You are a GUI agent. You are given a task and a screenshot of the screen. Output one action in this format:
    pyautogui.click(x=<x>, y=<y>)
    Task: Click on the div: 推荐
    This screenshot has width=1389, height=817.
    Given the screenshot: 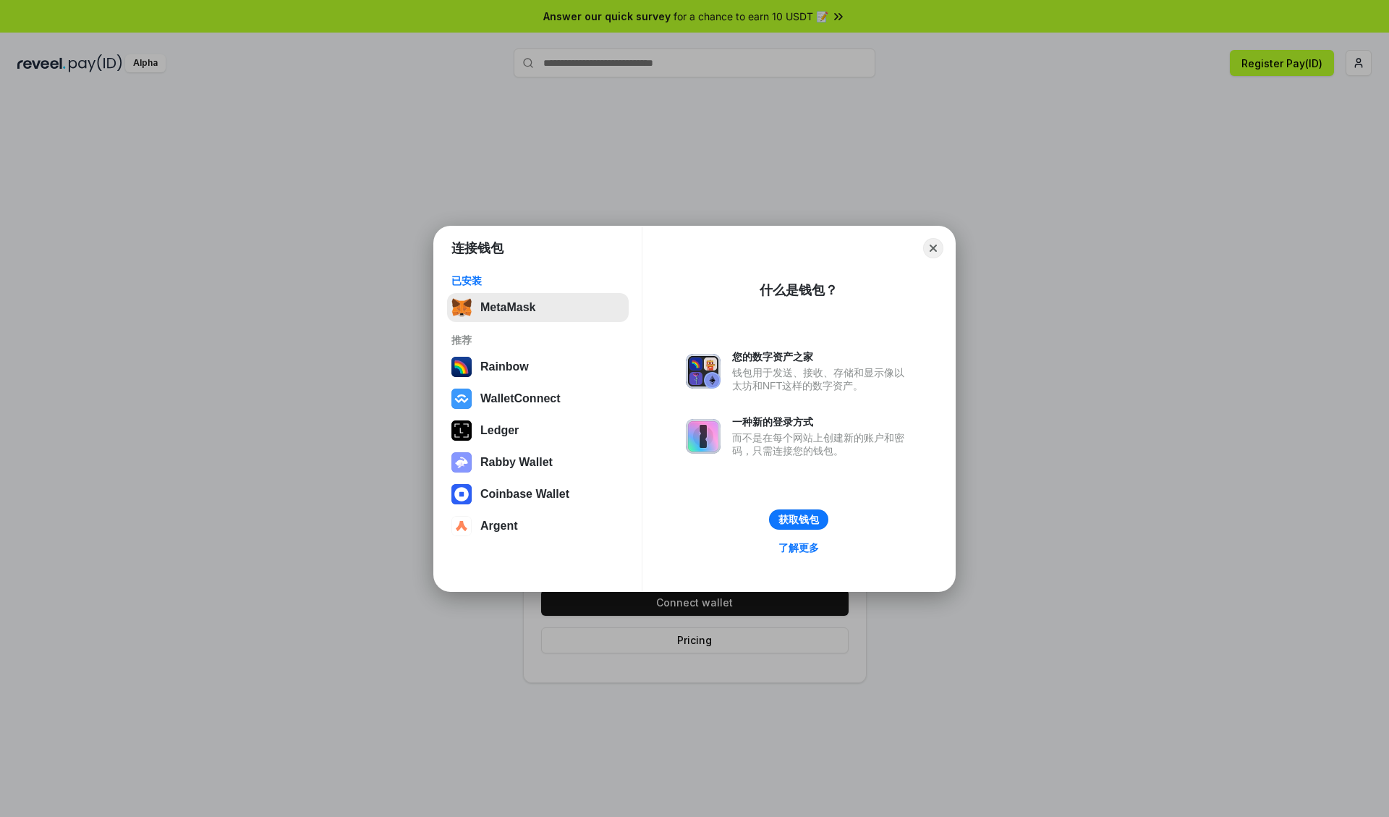 What is the action you would take?
    pyautogui.click(x=537, y=340)
    